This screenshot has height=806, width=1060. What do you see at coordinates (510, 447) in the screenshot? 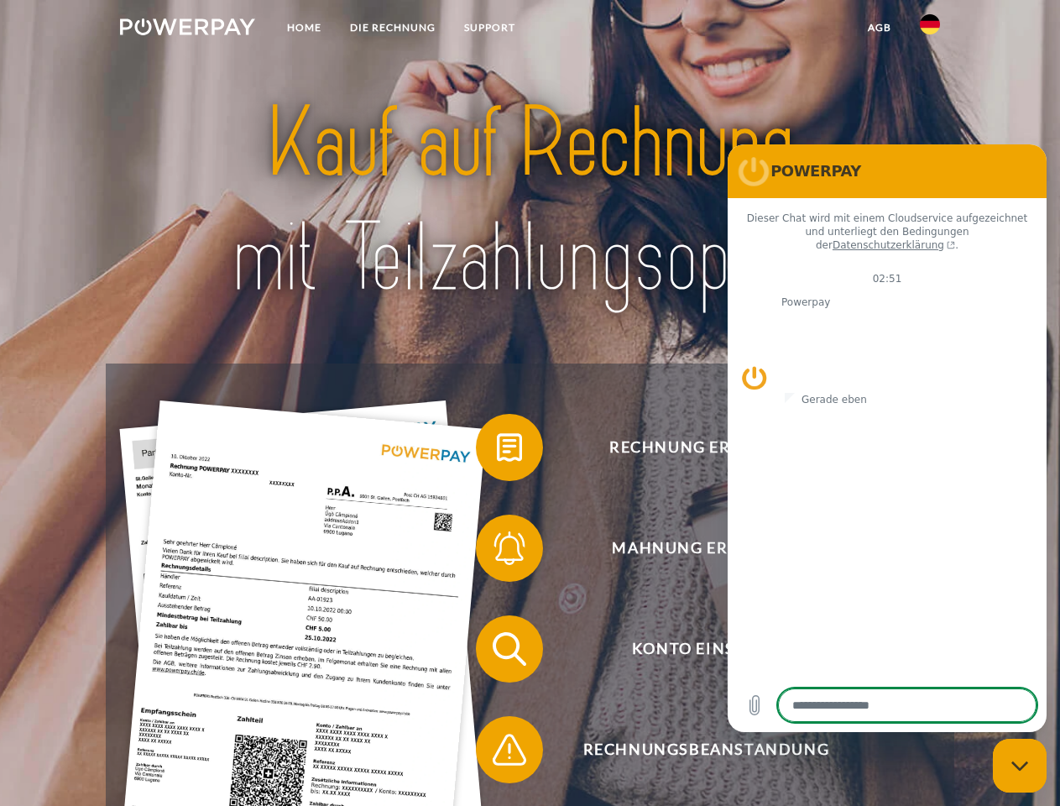
I see `img: qb_bill.svg` at bounding box center [510, 447].